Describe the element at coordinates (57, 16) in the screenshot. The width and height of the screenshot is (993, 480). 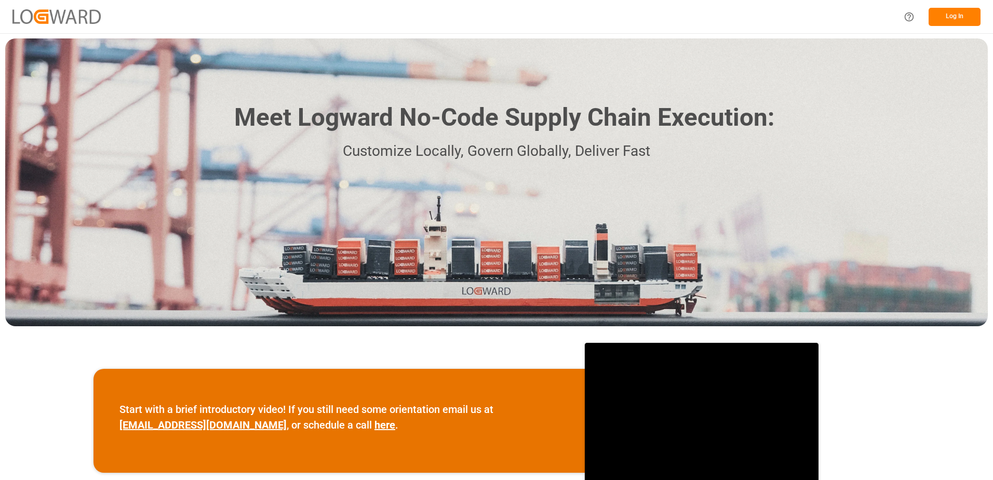
I see `img: Logward_new_orange.png` at that location.